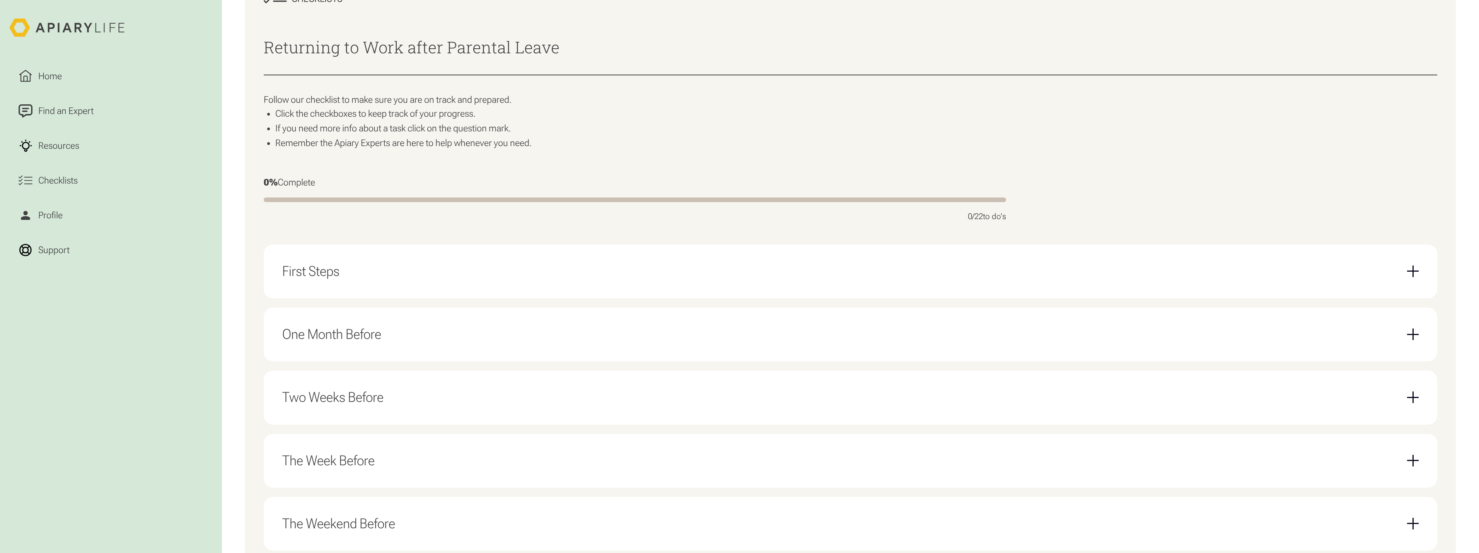  I want to click on div: Complete, so click(635, 182).